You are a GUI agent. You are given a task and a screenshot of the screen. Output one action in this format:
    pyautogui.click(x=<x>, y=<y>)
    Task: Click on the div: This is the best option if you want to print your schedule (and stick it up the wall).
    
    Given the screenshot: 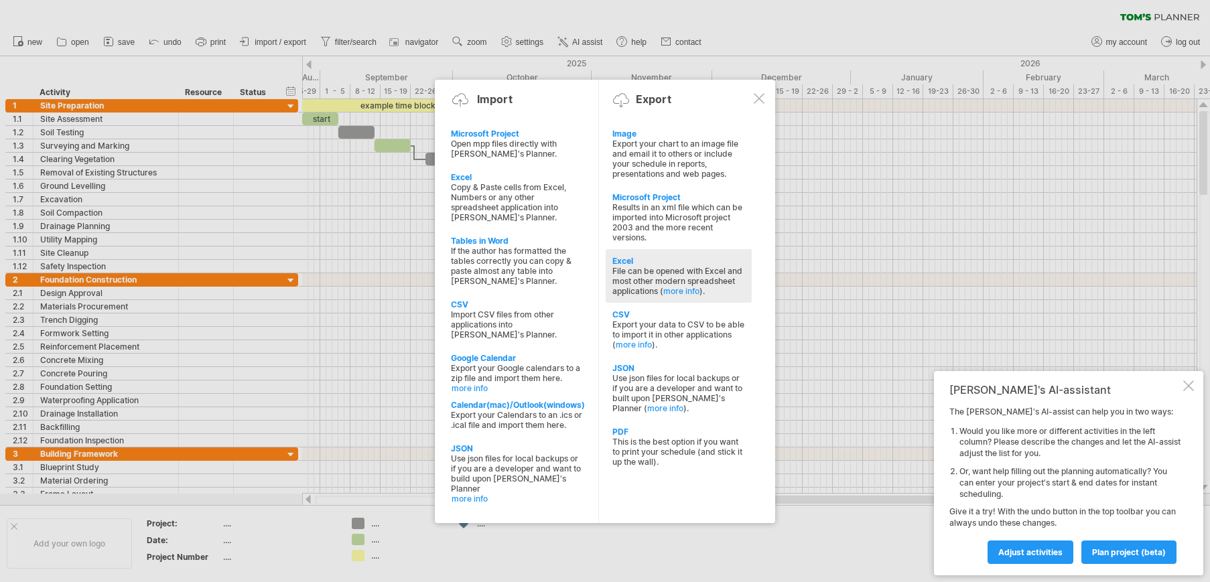 What is the action you would take?
    pyautogui.click(x=679, y=452)
    